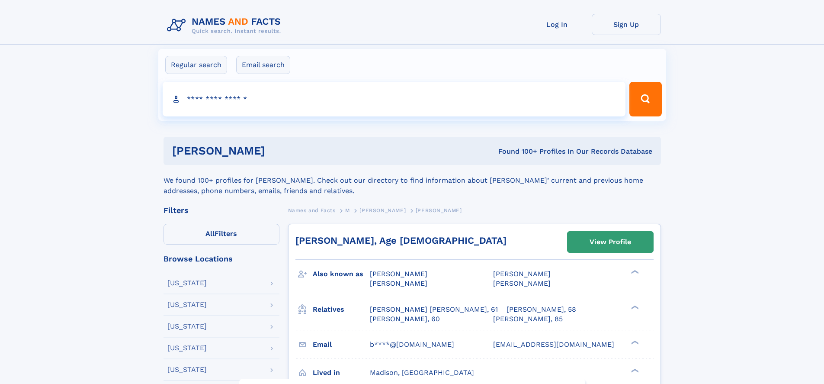  Describe the element at coordinates (341, 274) in the screenshot. I see `h3: Also known as` at that location.